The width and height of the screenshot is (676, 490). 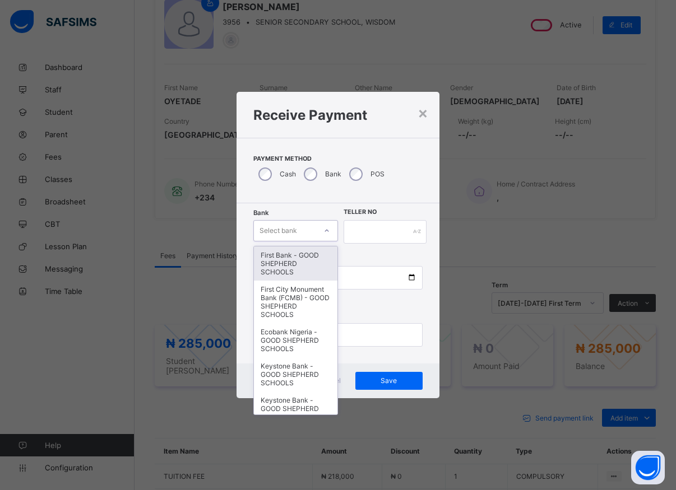 I want to click on label: Cash, so click(x=287, y=174).